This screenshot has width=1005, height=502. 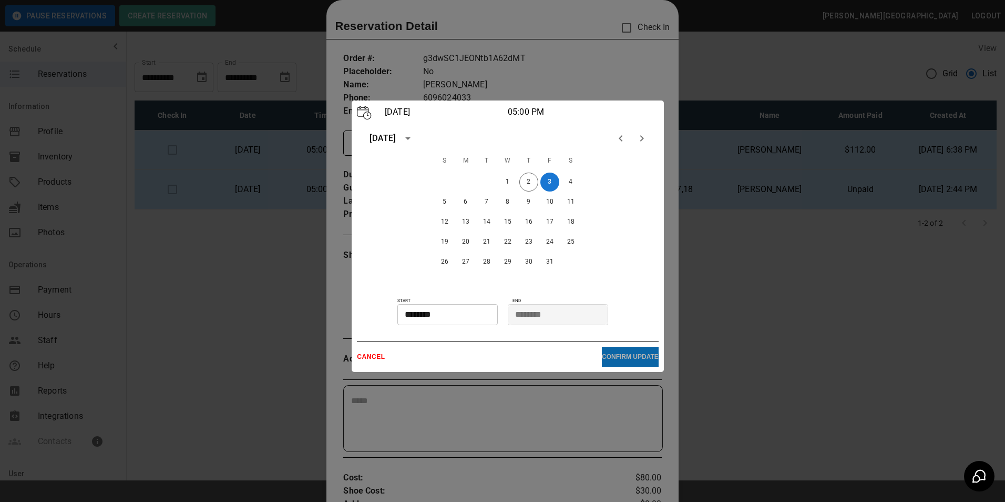 I want to click on span: Wednesday, so click(x=508, y=161).